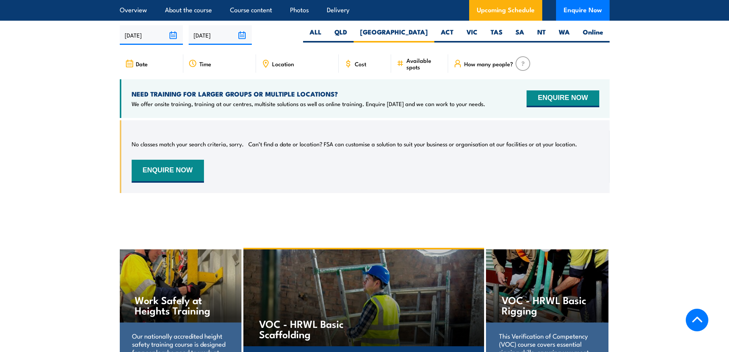 The width and height of the screenshot is (729, 352). Describe the element at coordinates (593, 35) in the screenshot. I see `label: Online` at that location.